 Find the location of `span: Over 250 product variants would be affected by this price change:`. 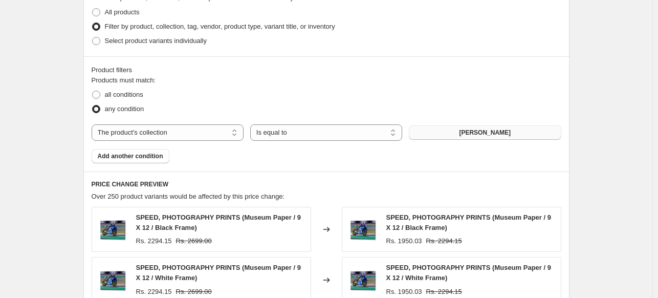

span: Over 250 product variants would be affected by this price change: is located at coordinates (188, 196).